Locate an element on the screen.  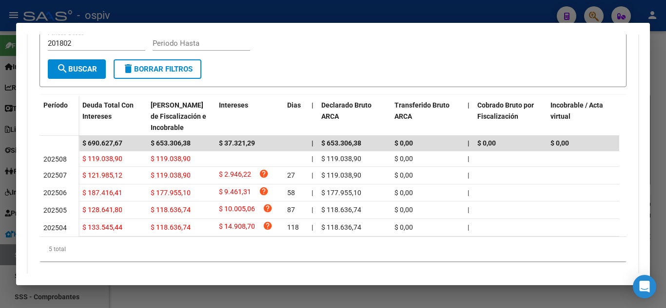
mat-icon: search is located at coordinates (62, 69).